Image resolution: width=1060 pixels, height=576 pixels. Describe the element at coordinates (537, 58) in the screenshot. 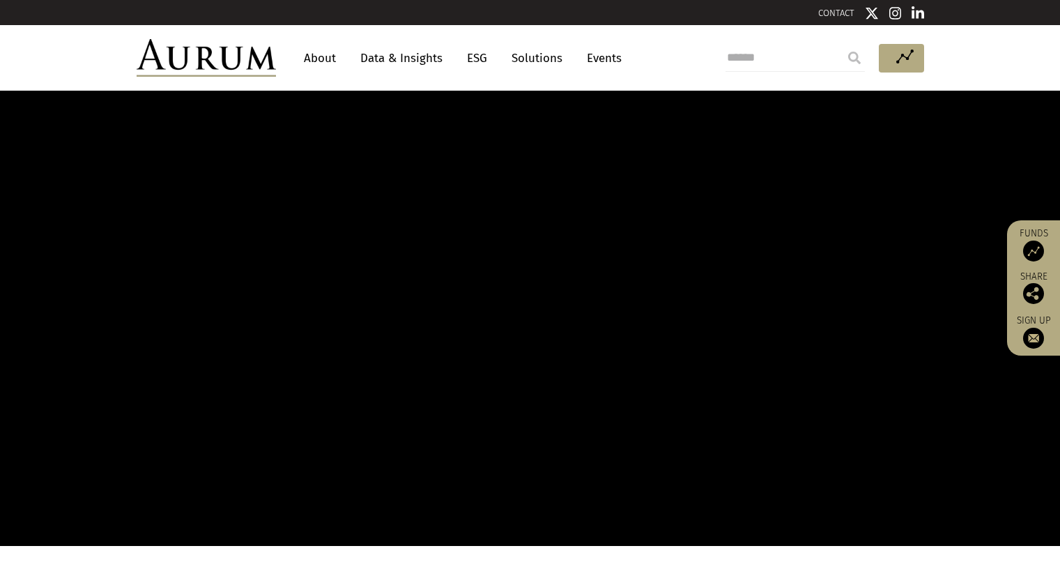

I see `a: Solutions` at that location.